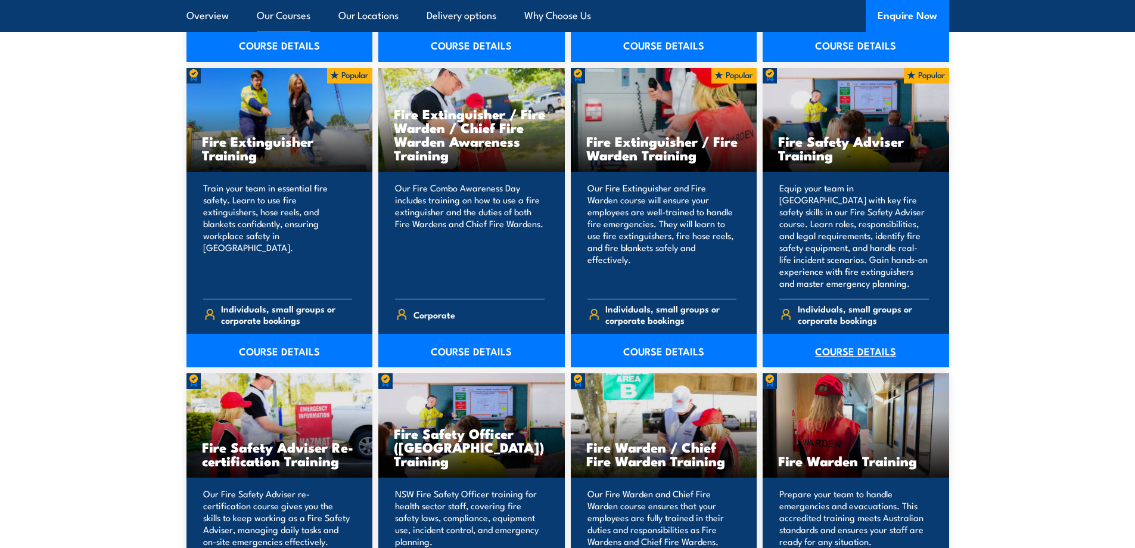 The image size is (1135, 548). What do you see at coordinates (278, 235) in the screenshot?
I see `p: Train your team in essential fire safety. Learn to use fire extinguishers, hose reels, and blanke...` at bounding box center [278, 235].